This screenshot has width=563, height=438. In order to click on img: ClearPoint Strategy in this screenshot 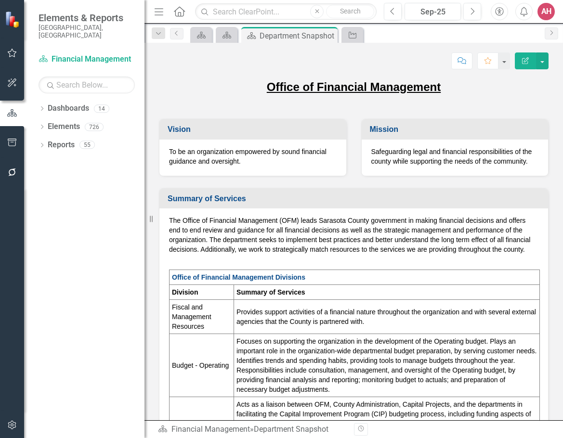, I will do `click(13, 19)`.